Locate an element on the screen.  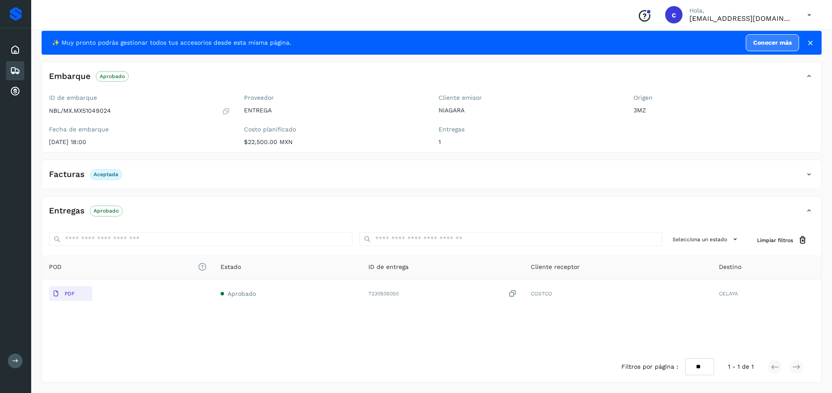
label: Entregas is located at coordinates (529, 129).